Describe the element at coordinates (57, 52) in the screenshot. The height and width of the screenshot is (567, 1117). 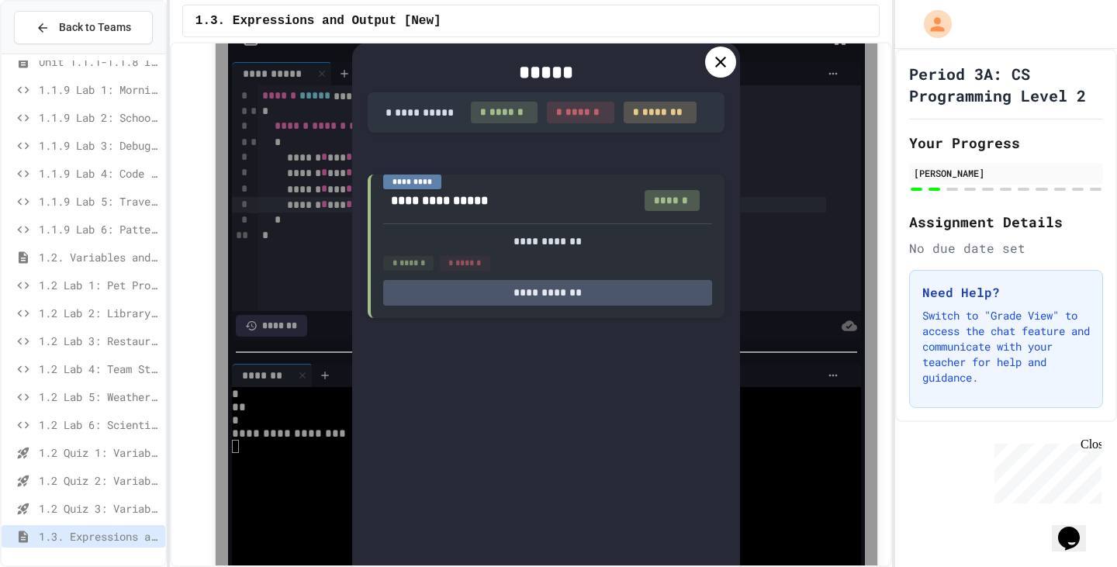
I see `div: Chat with us now!Close` at that location.